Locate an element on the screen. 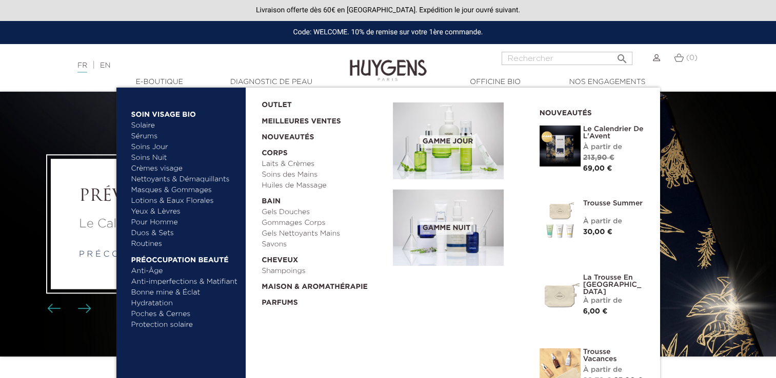  a: Gamme nuit is located at coordinates (458, 228).